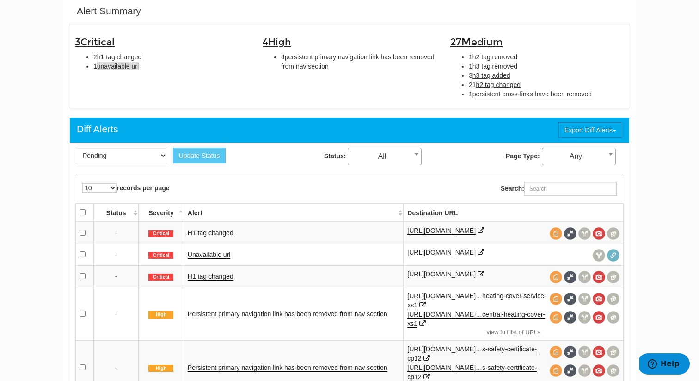  I want to click on select: records per page, so click(99, 188).